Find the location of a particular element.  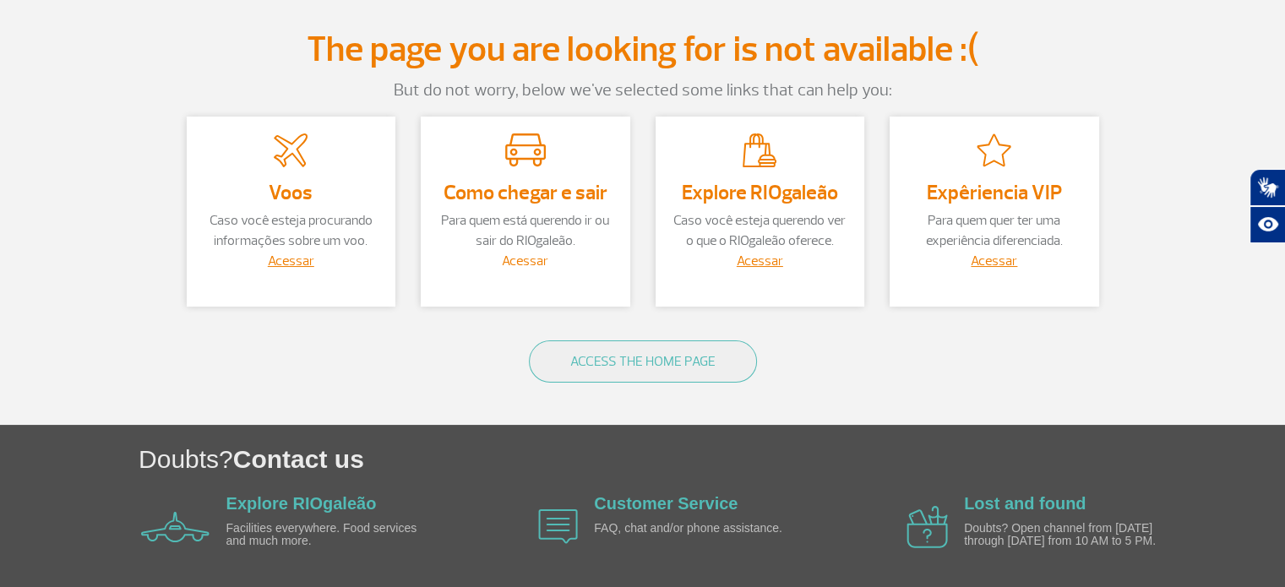

p: FAQ, chat and/or phone assistance. is located at coordinates (691, 528).